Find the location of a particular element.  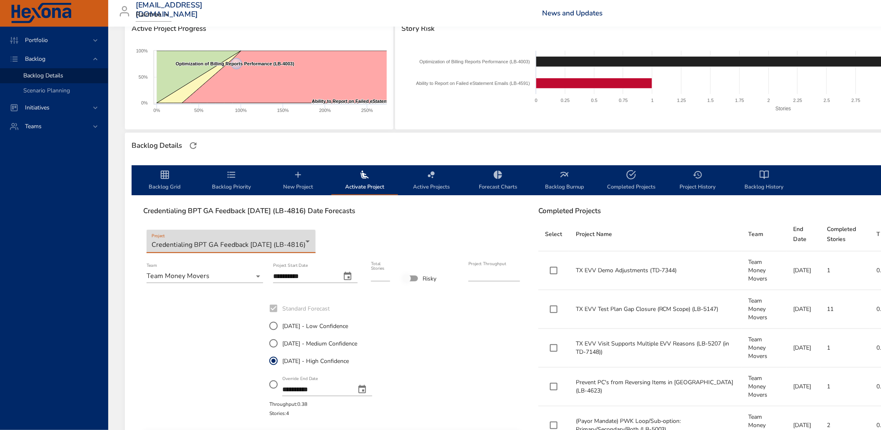

span: Throughput: 0.38 is located at coordinates (288, 404).